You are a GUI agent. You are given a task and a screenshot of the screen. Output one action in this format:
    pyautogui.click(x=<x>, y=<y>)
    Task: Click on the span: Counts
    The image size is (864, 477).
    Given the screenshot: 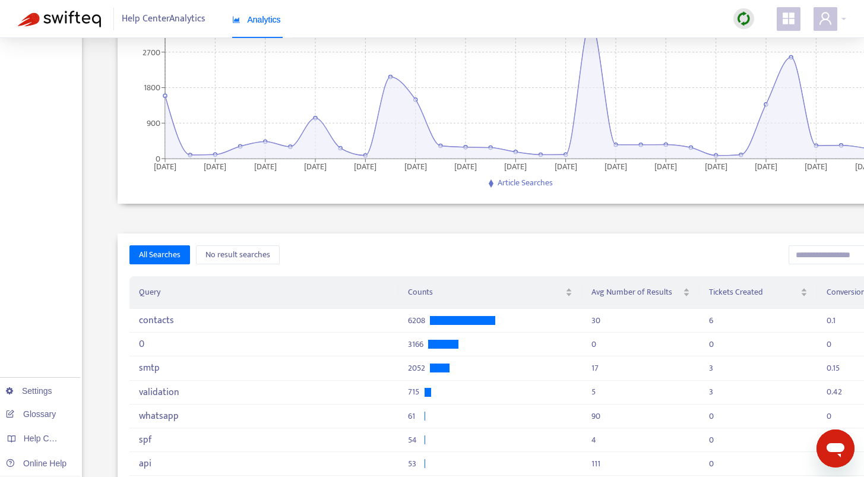 What is the action you would take?
    pyautogui.click(x=485, y=292)
    